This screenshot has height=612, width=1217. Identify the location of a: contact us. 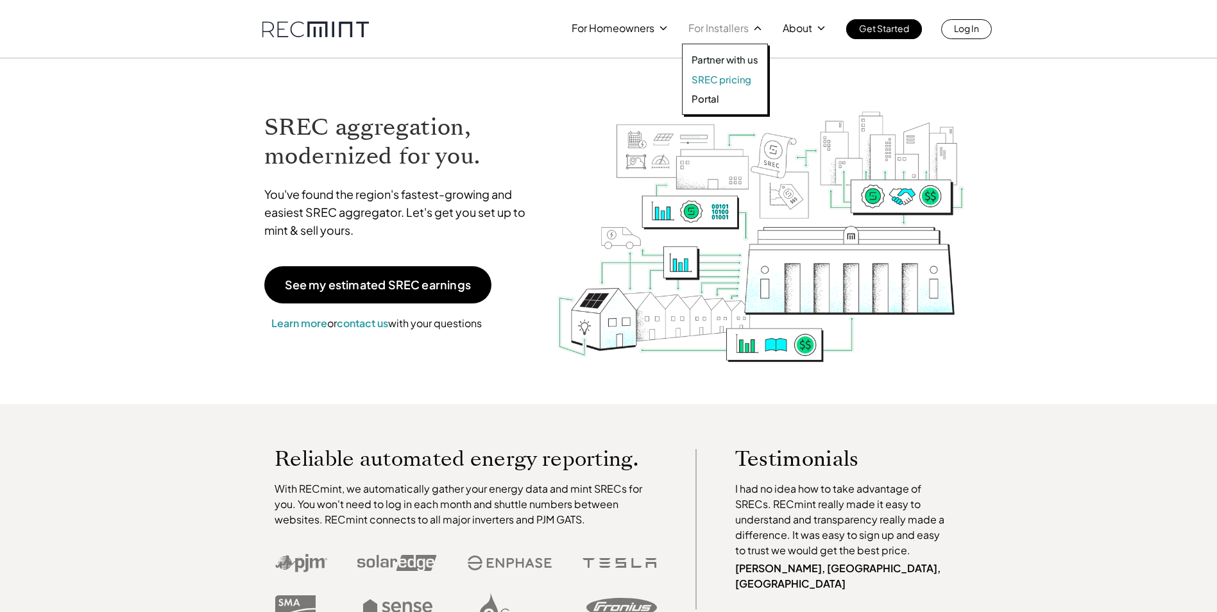
(362, 323).